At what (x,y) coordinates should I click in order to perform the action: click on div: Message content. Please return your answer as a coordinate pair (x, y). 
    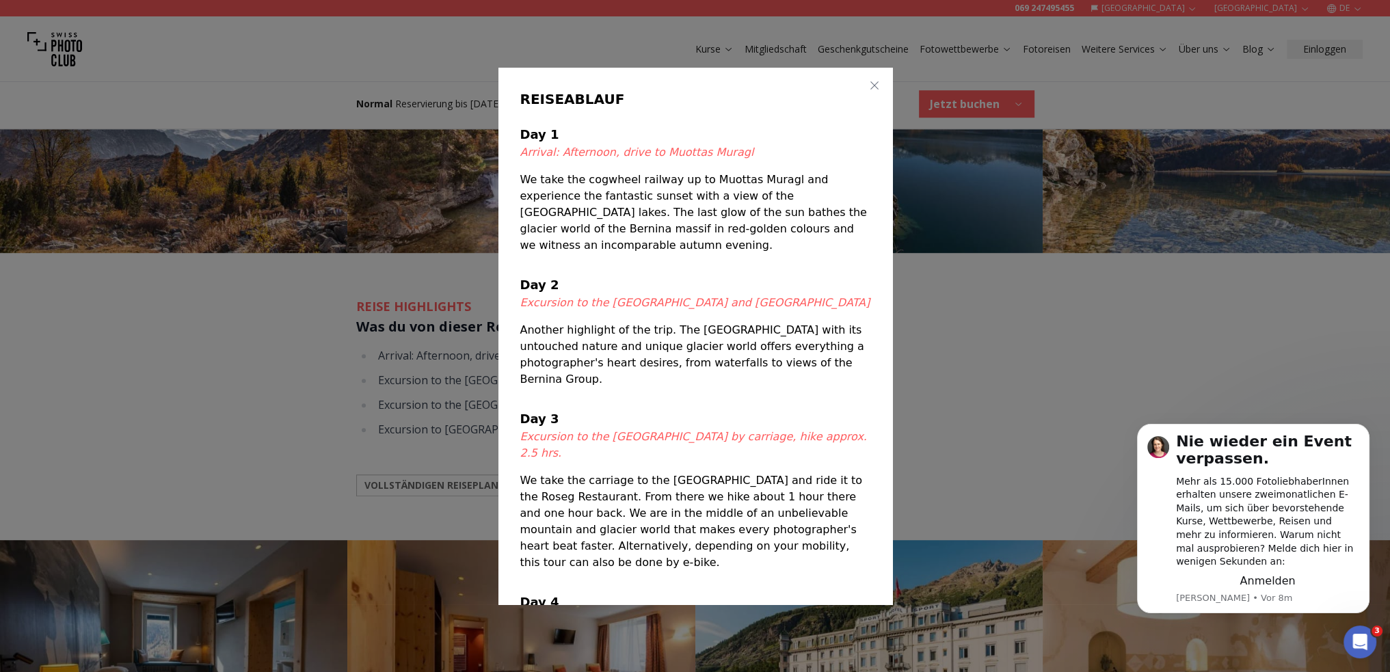
    Looking at the image, I should click on (151, 106).